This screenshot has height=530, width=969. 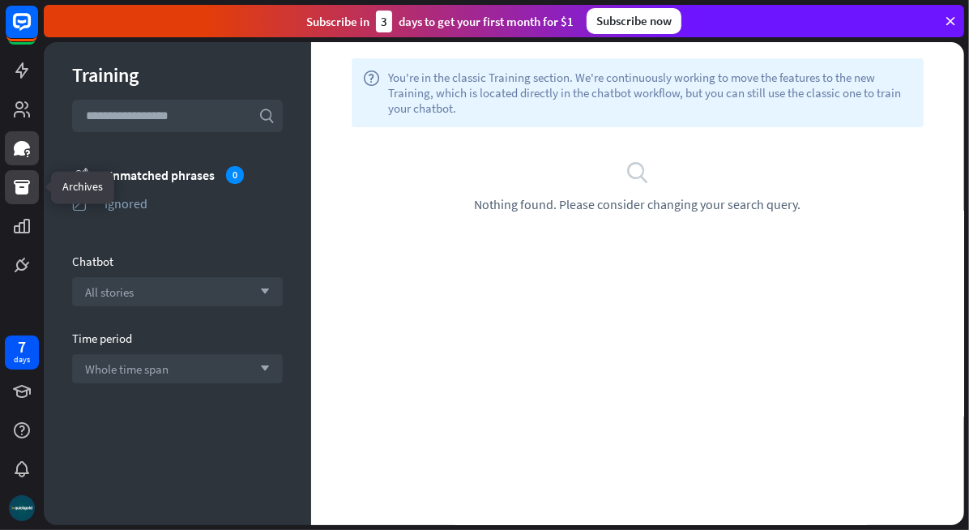 What do you see at coordinates (177, 261) in the screenshot?
I see `div: Chatbot` at bounding box center [177, 261].